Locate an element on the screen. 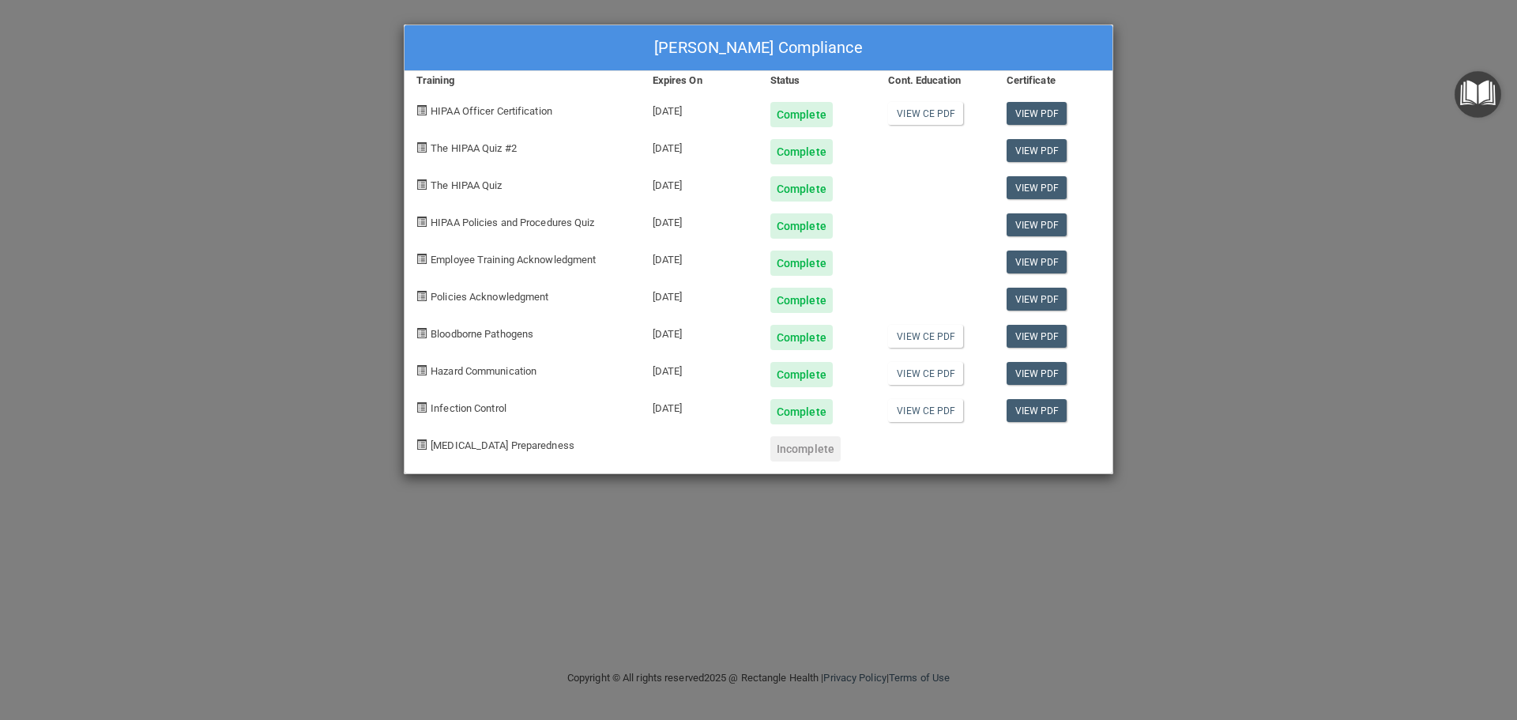  div: Cont. Education is located at coordinates (934, 81).